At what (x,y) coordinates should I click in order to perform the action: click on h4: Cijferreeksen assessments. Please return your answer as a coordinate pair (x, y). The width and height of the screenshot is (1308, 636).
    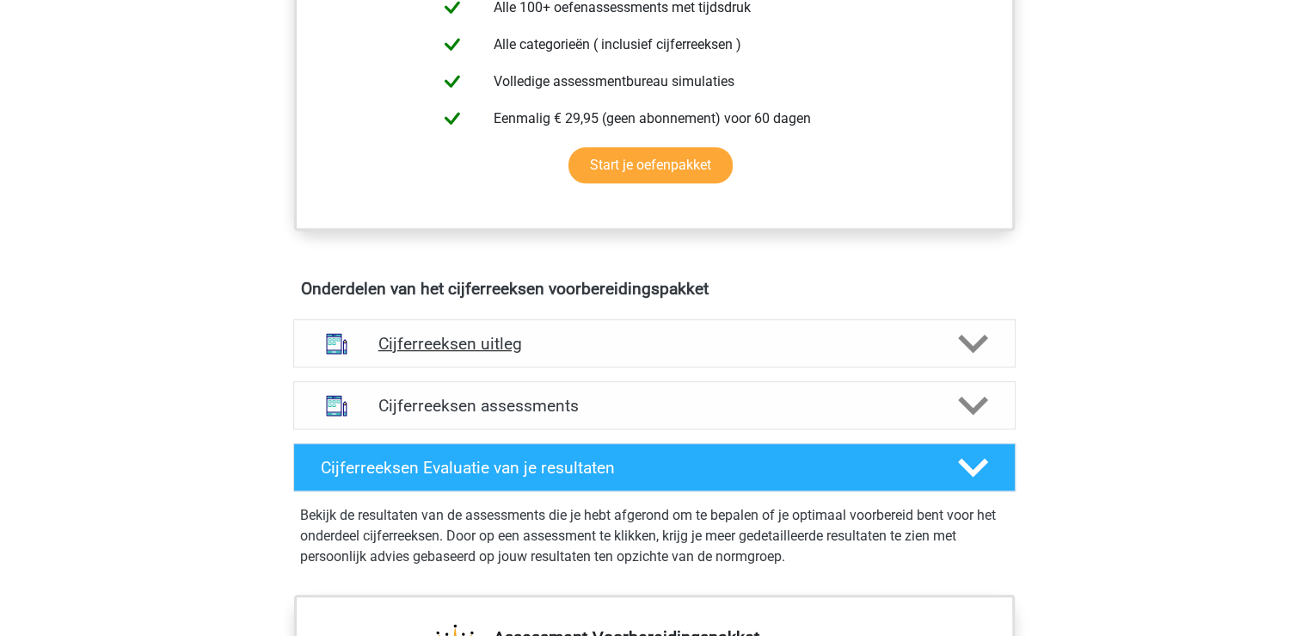
    Looking at the image, I should click on (655, 405).